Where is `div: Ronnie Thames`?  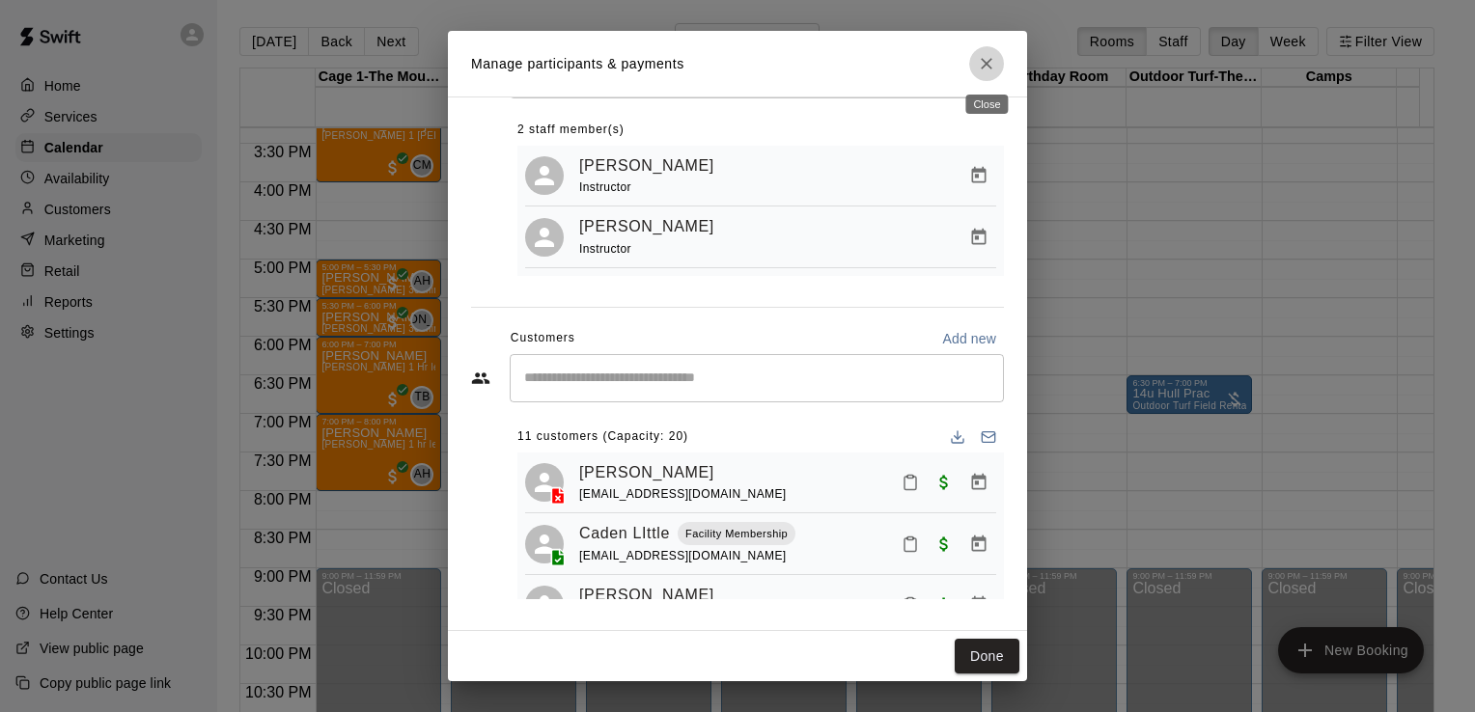
div: Ronnie Thames is located at coordinates (544, 176).